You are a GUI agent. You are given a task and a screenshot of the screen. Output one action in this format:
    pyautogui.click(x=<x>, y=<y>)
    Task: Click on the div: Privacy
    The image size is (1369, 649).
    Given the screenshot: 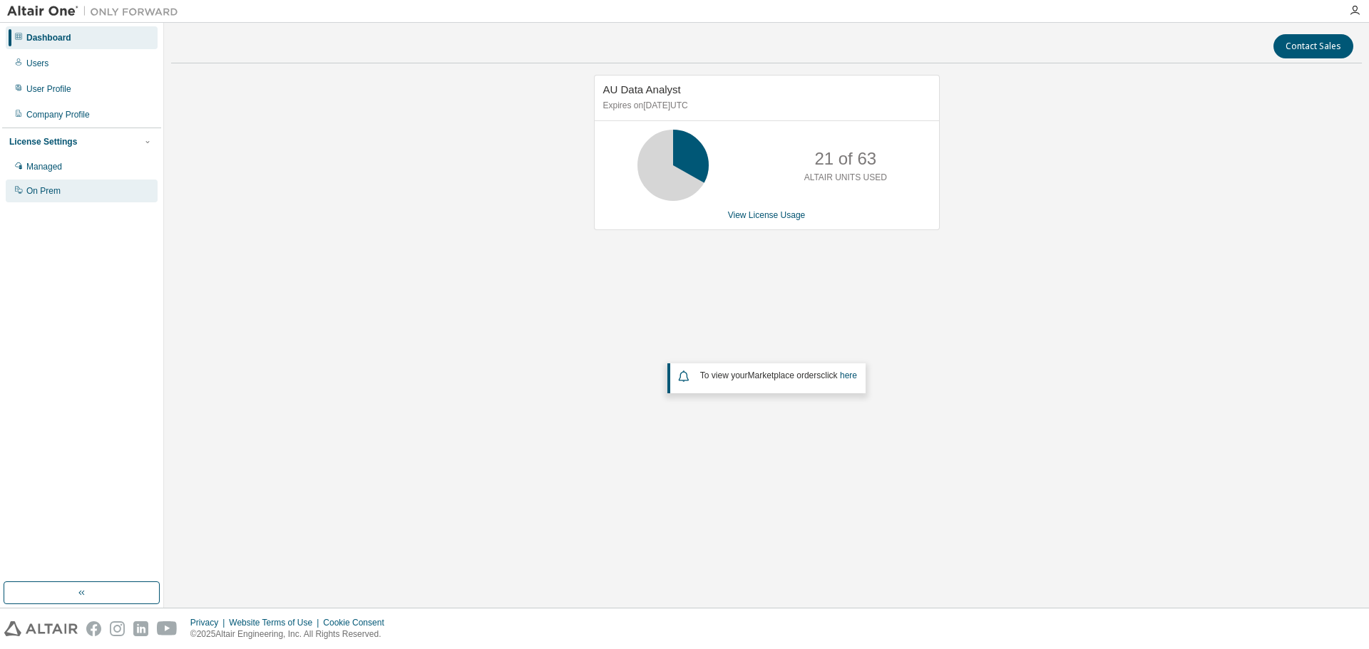 What is the action you would take?
    pyautogui.click(x=210, y=623)
    